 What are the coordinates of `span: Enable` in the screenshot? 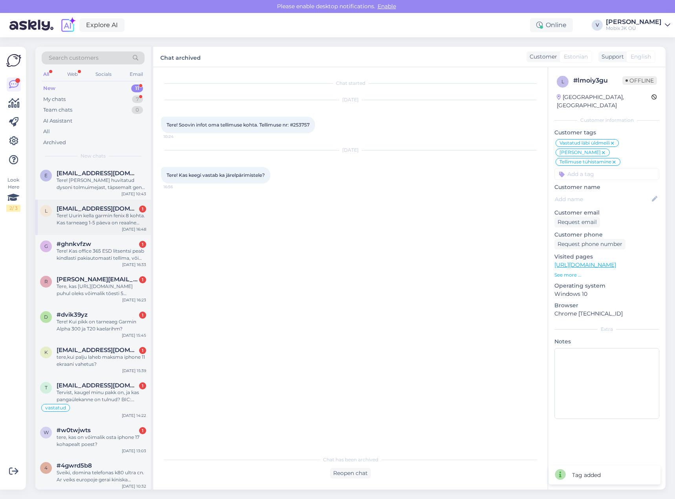 It's located at (387, 6).